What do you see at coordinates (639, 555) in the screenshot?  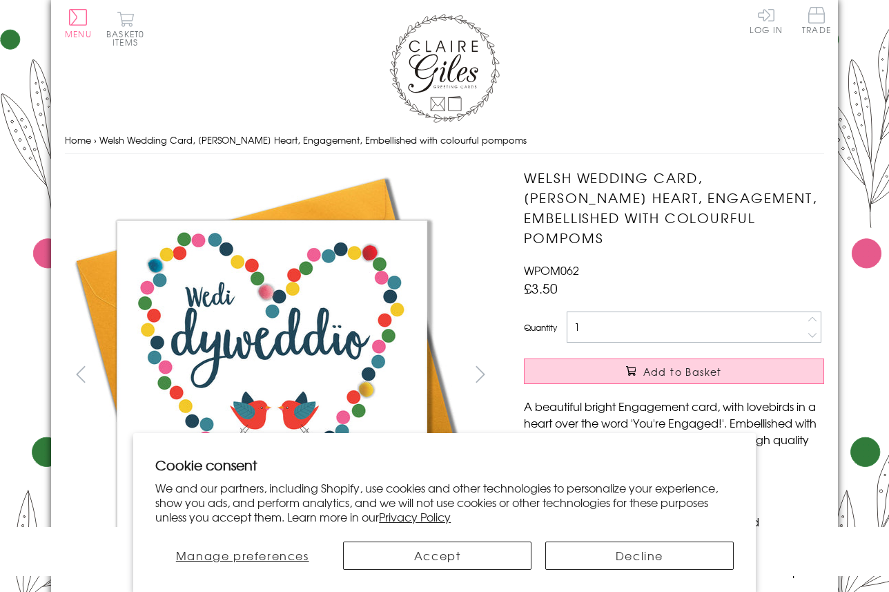 I see `button: Decline` at bounding box center [639, 555].